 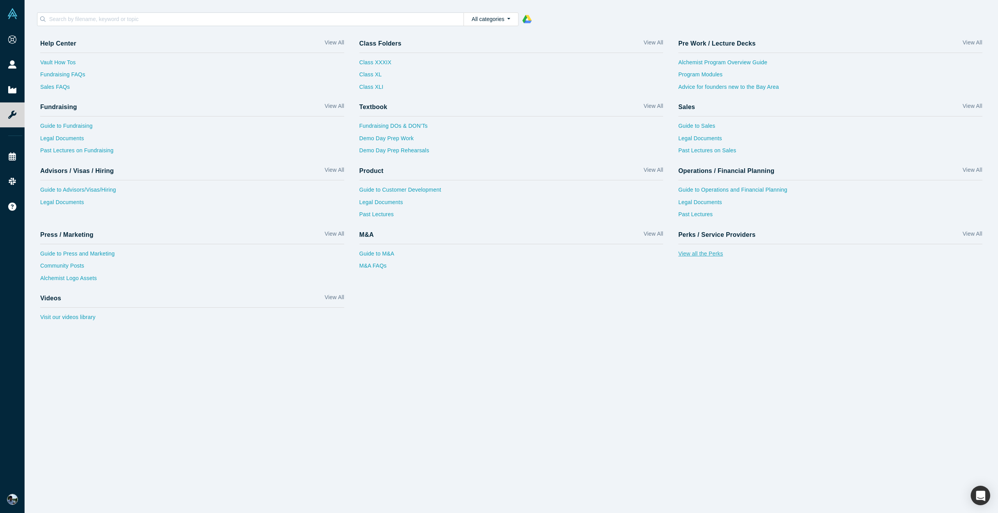 What do you see at coordinates (374, 107) in the screenshot?
I see `h4: Textbook` at bounding box center [374, 107].